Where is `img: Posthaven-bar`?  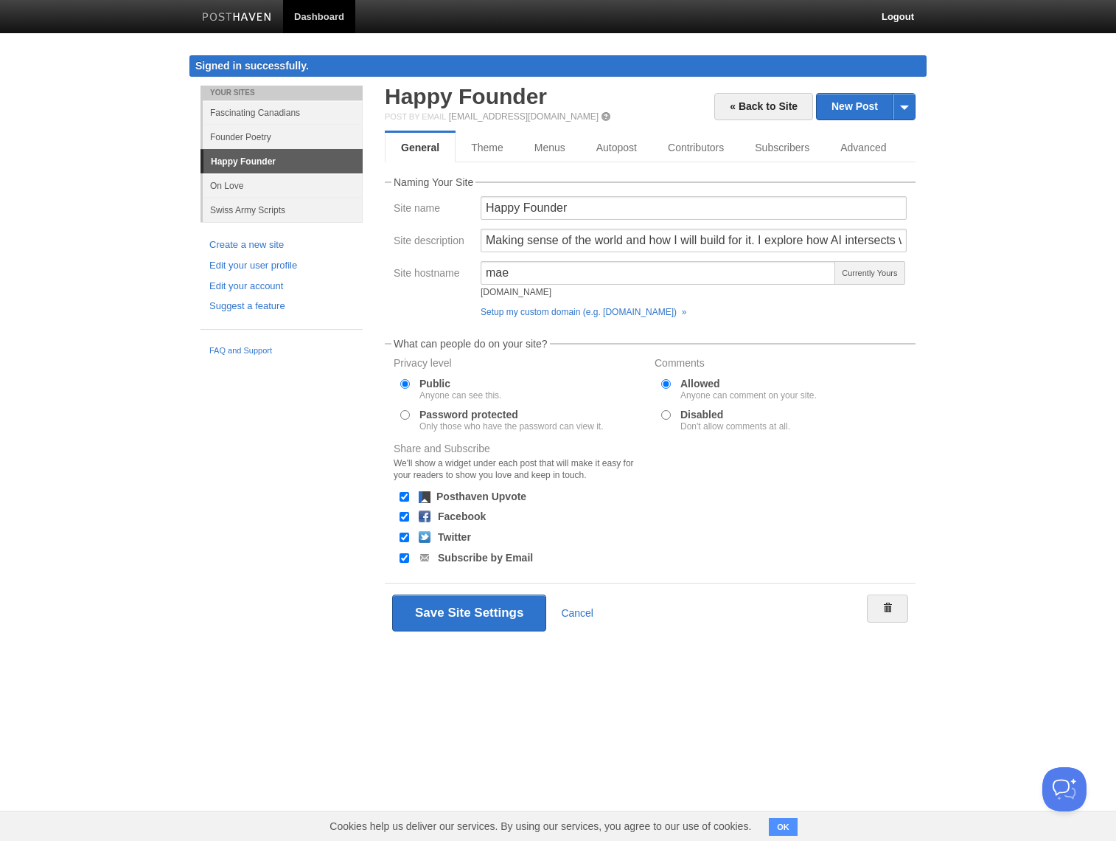
img: Posthaven-bar is located at coordinates (237, 18).